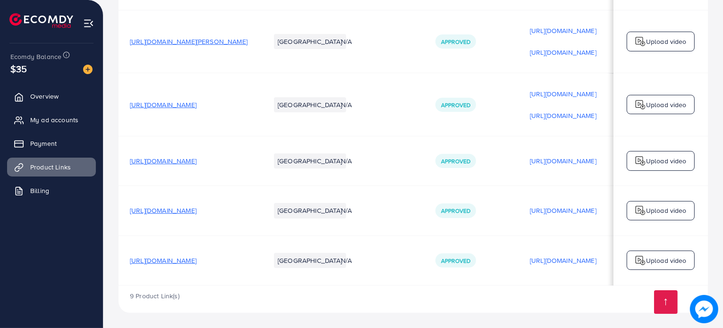 This screenshot has height=328, width=723. What do you see at coordinates (36, 57) in the screenshot?
I see `span: Ecomdy Balance` at bounding box center [36, 57].